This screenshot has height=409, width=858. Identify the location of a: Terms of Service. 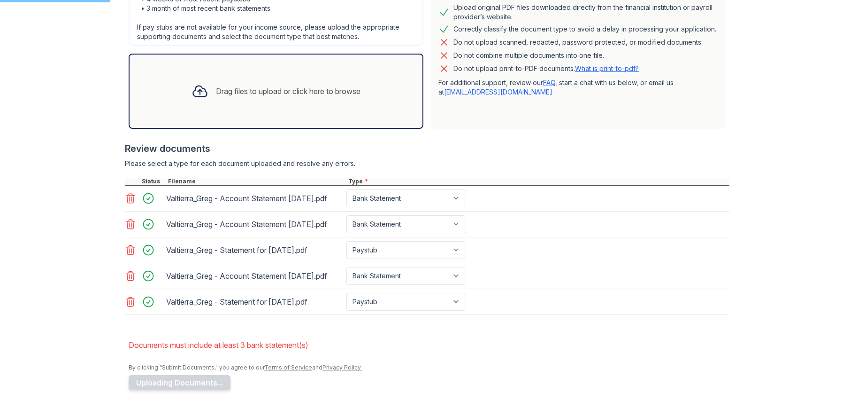
(288, 367).